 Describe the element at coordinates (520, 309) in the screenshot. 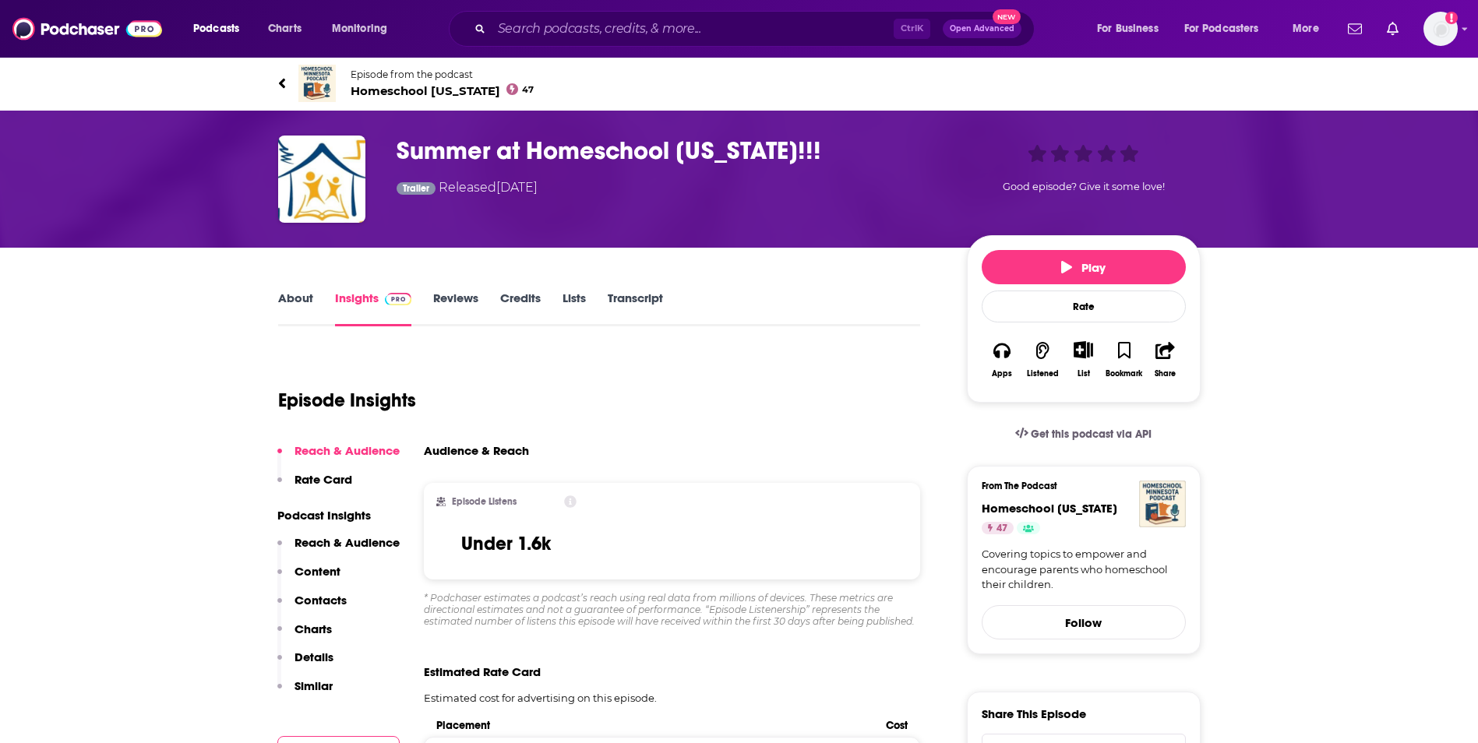

I see `a: Credits` at that location.